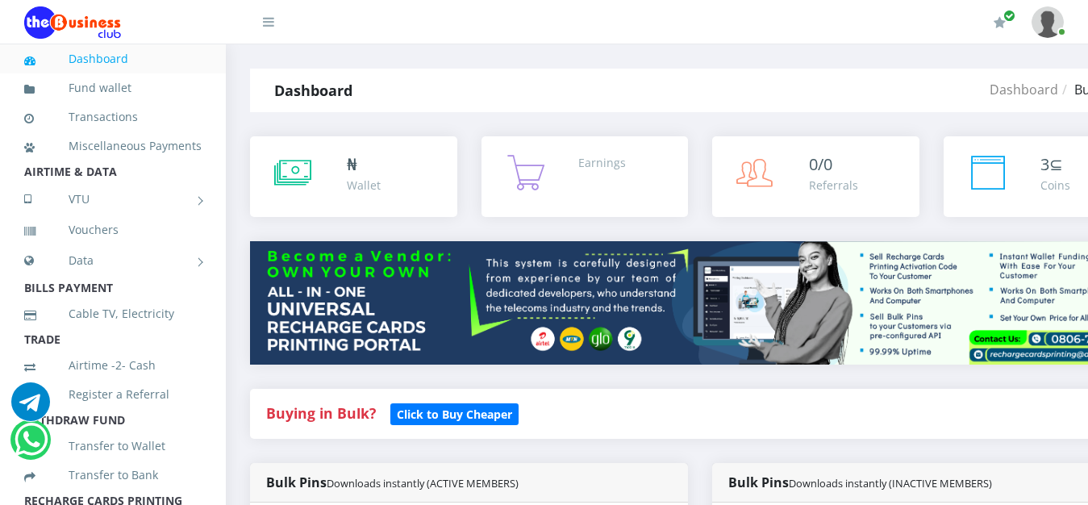  Describe the element at coordinates (454, 413) in the screenshot. I see `a: Click to Buy Cheaper` at that location.